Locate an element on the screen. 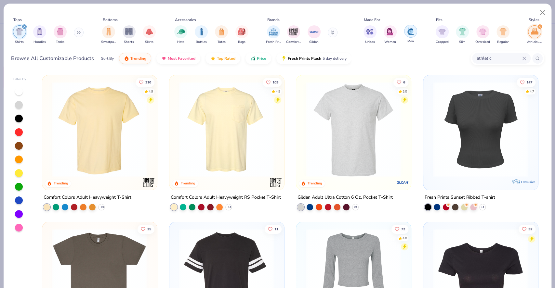 Image resolution: width=555 pixels, height=288 pixels. span: Regular is located at coordinates (503, 42).